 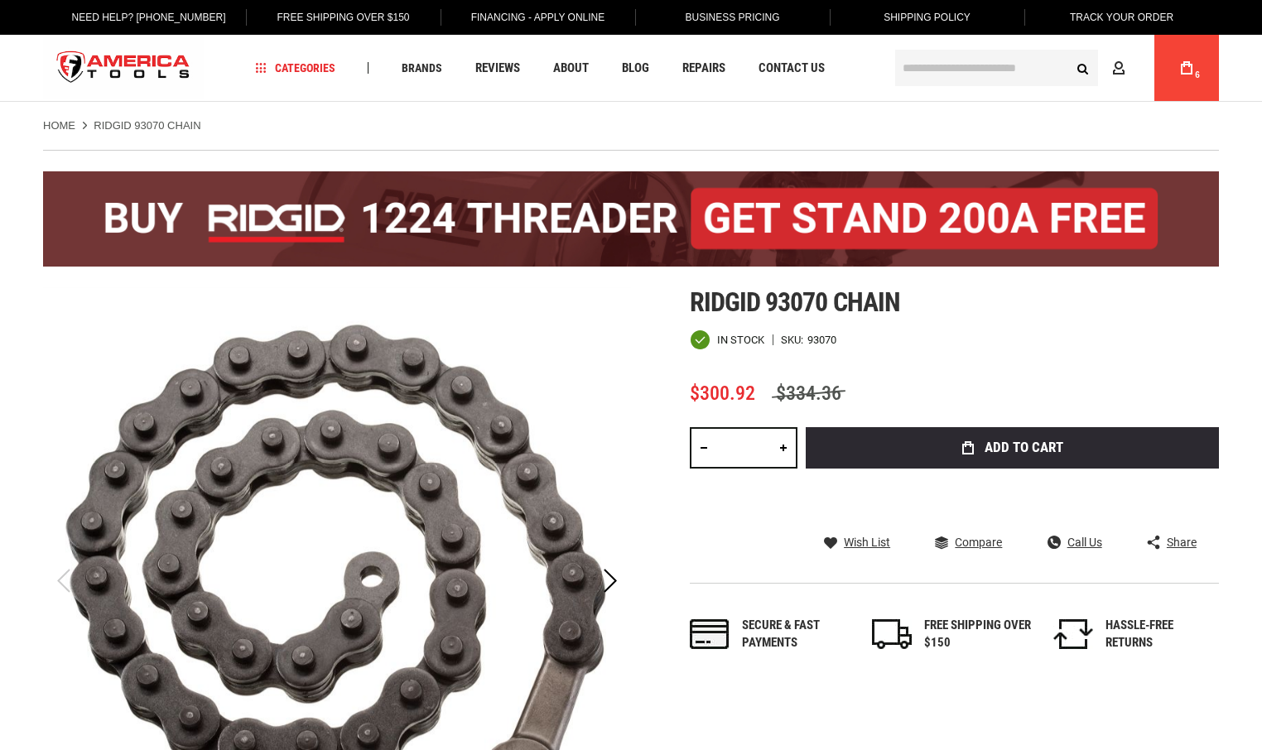 I want to click on a: Repairs, so click(x=704, y=68).